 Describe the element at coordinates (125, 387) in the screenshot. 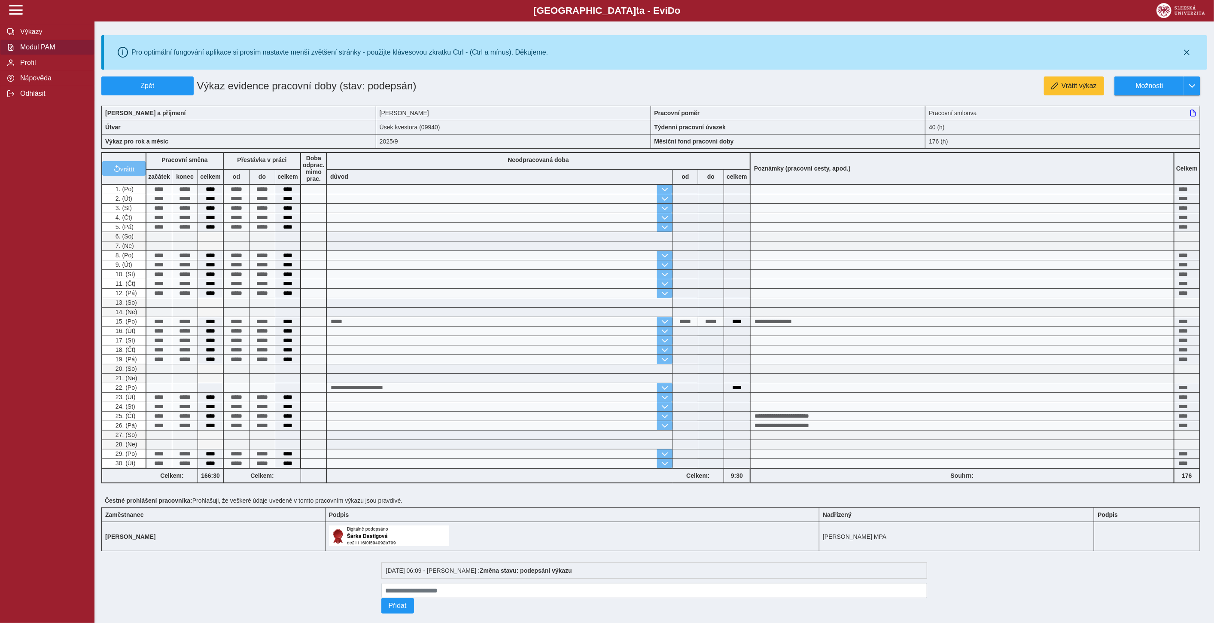

I see `span: 22. (Po)` at that location.